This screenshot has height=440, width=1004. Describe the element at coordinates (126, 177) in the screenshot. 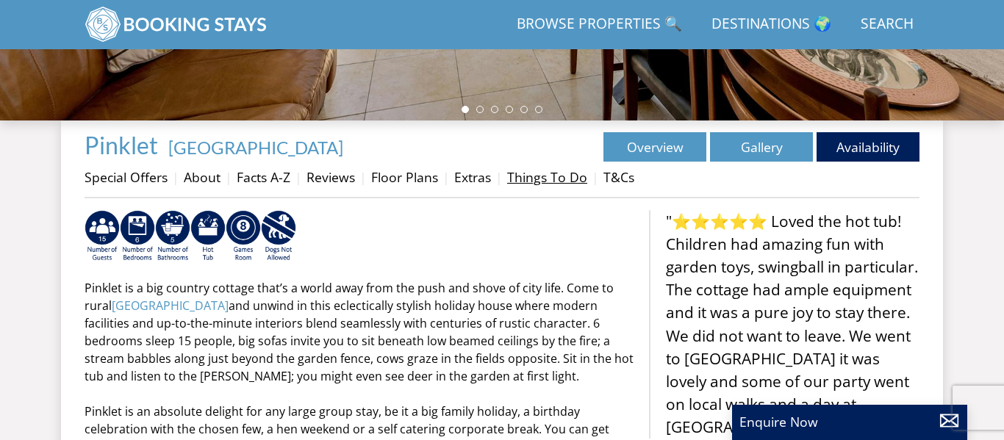

I see `a: Special Offers` at that location.